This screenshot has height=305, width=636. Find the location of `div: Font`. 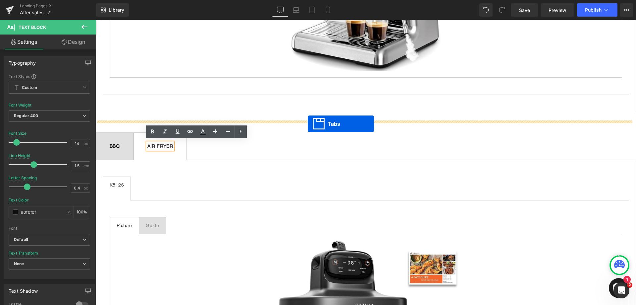

div: Font is located at coordinates (49, 228).